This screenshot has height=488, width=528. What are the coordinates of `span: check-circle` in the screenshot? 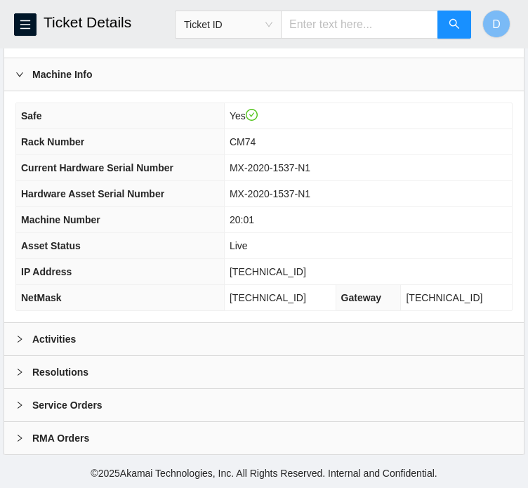 It's located at (252, 115).